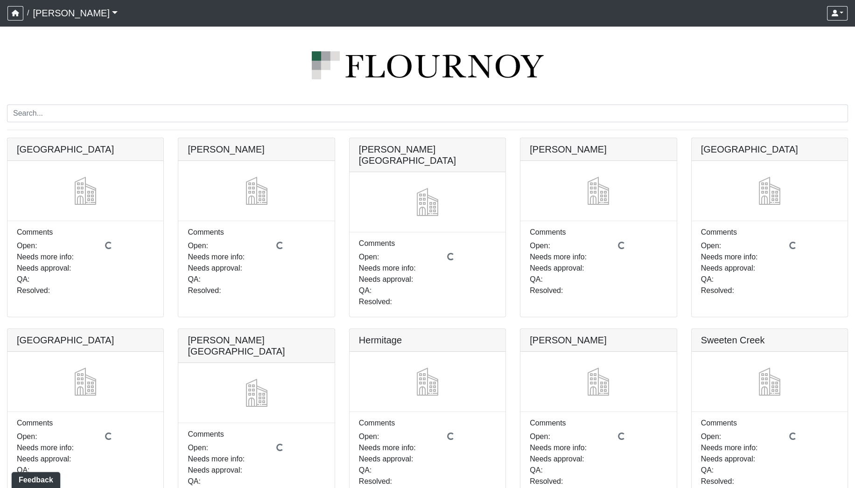 This screenshot has height=488, width=855. What do you see at coordinates (29, 11) in the screenshot?
I see `button: Feedback` at bounding box center [29, 11].